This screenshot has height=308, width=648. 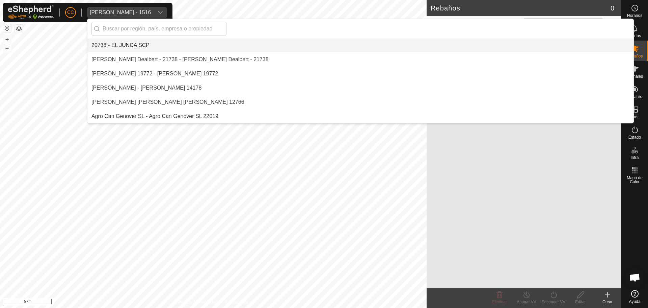 I want to click on button: Capas del Mapa, so click(x=19, y=29).